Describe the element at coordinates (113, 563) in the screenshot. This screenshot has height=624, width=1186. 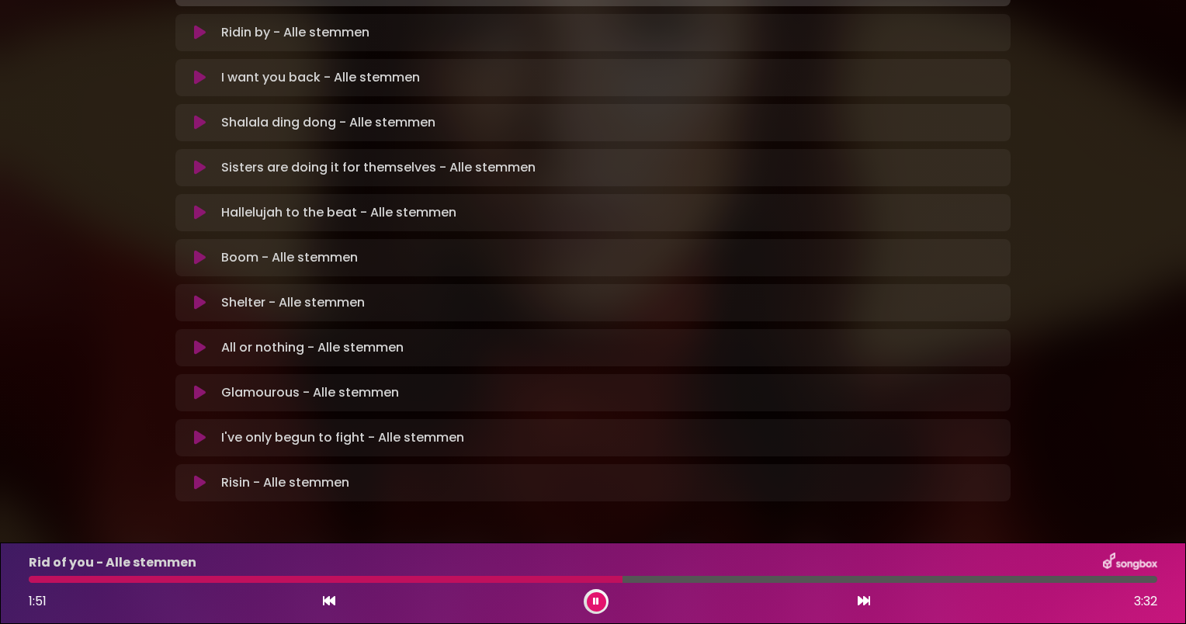
I see `p: Rid of you - Alle stemmen` at that location.